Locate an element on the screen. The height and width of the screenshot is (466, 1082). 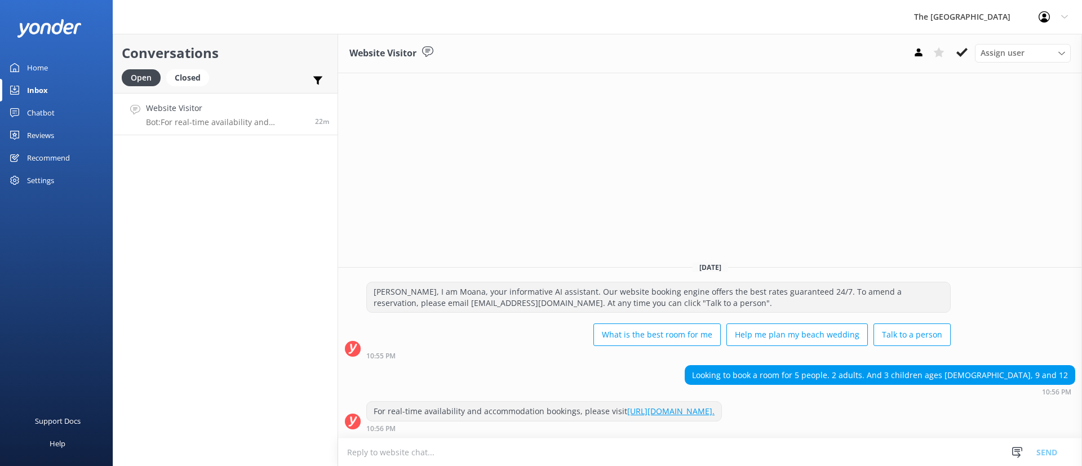
a: Open is located at coordinates (144, 77).